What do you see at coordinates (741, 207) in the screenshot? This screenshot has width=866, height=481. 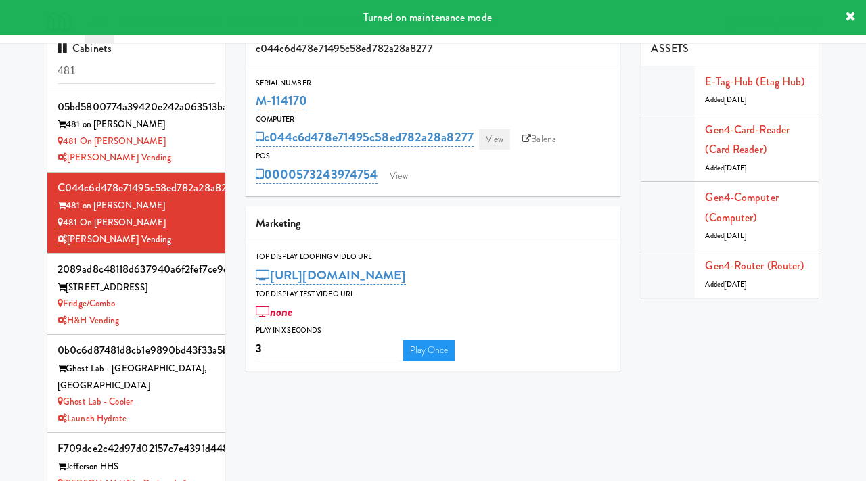 I see `a: Gen4-computer (Computer)` at bounding box center [741, 207].